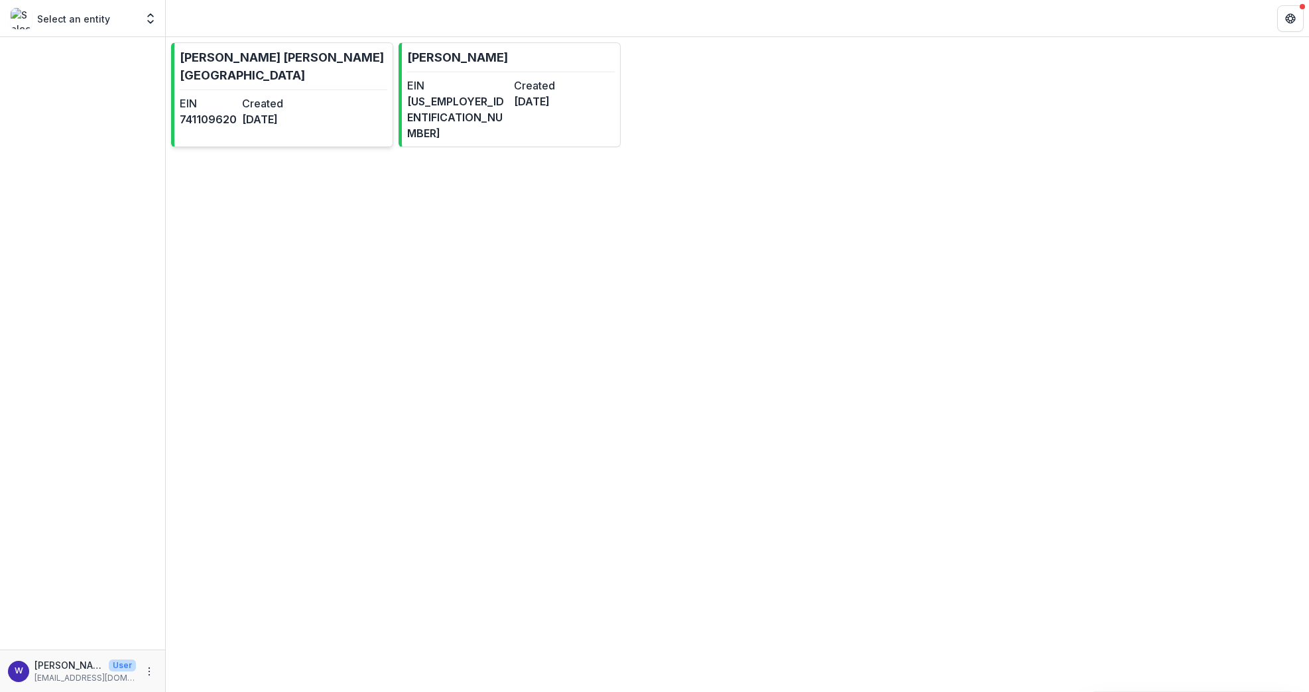  What do you see at coordinates (1290, 19) in the screenshot?
I see `button: Get Help` at bounding box center [1290, 19].